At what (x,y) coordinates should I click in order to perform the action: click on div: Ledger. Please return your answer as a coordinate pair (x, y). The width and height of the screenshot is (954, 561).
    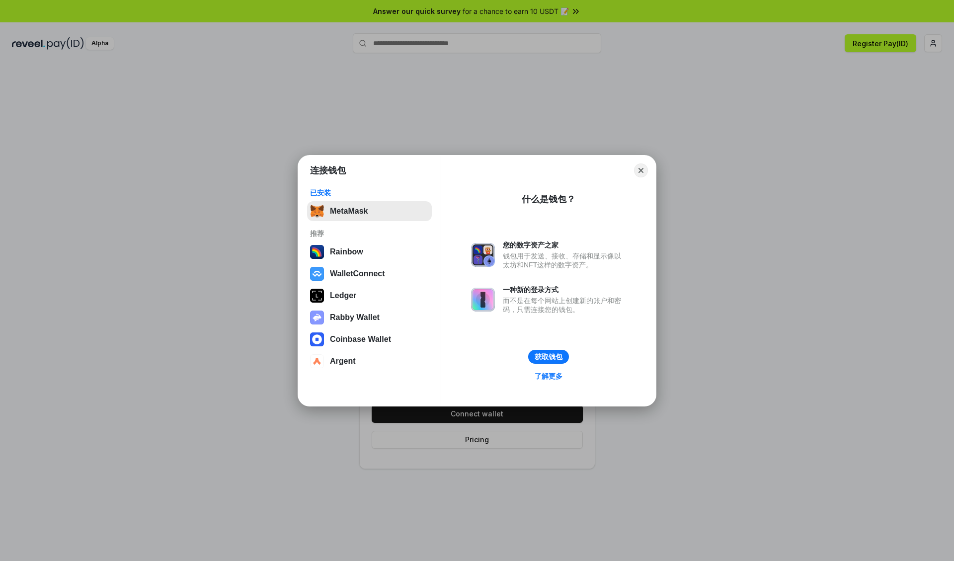
    Looking at the image, I should click on (343, 296).